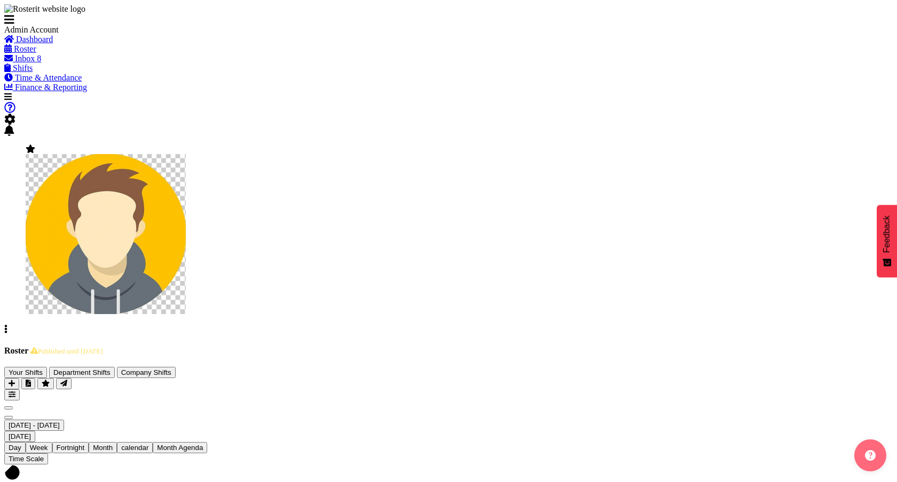 The height and width of the screenshot is (482, 897). Describe the element at coordinates (39, 448) in the screenshot. I see `button: Timeline Week` at that location.